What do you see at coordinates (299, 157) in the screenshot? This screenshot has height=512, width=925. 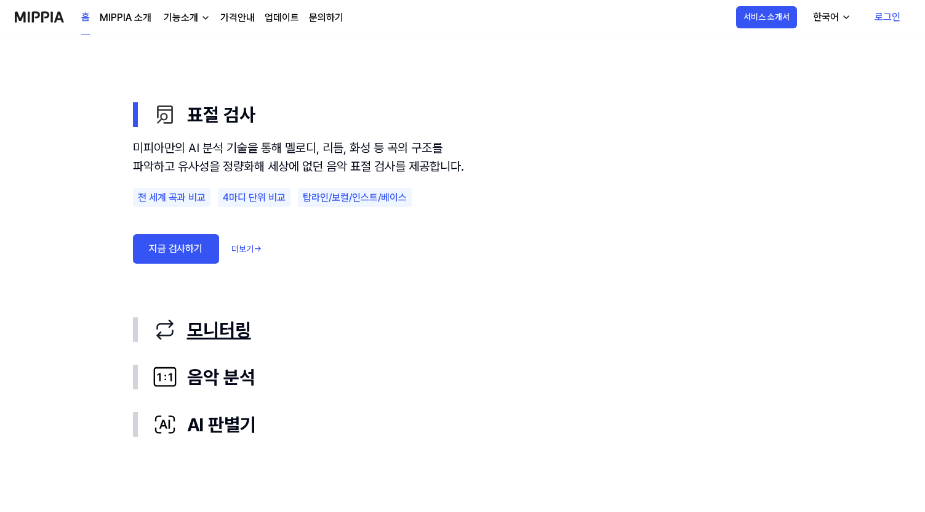 I see `div: 미피아만의 AI 분석 기술을 통해 멜로디, 리듬, 화성 등 곡의 구조를 파악하고 유사성을 정량화해 세상에 없던 음악 표절 검사를 제공합니다.` at bounding box center [299, 157].